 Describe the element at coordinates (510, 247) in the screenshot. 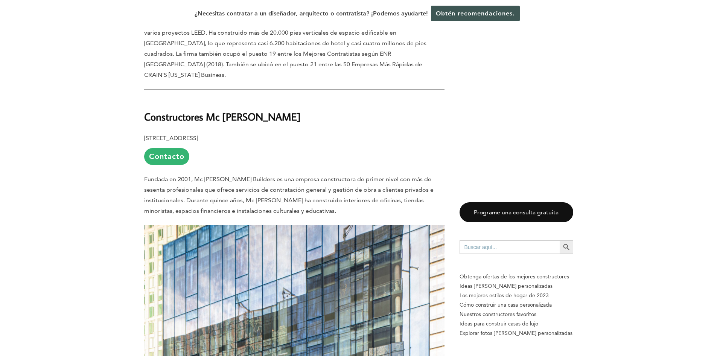

I see `input: Buscar aquí...` at that location.